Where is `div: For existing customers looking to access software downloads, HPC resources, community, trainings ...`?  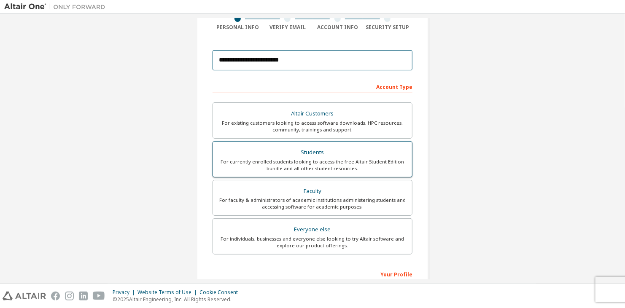
div: For existing customers looking to access software downloads, HPC resources, community, trainings ... is located at coordinates (313, 127).